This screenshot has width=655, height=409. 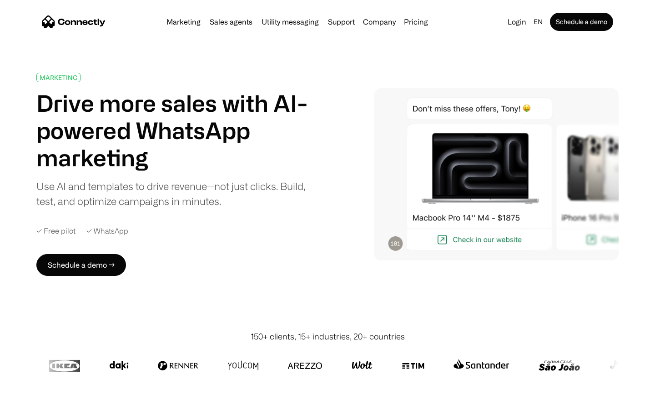 I want to click on a: Schedule a demo →, so click(x=81, y=265).